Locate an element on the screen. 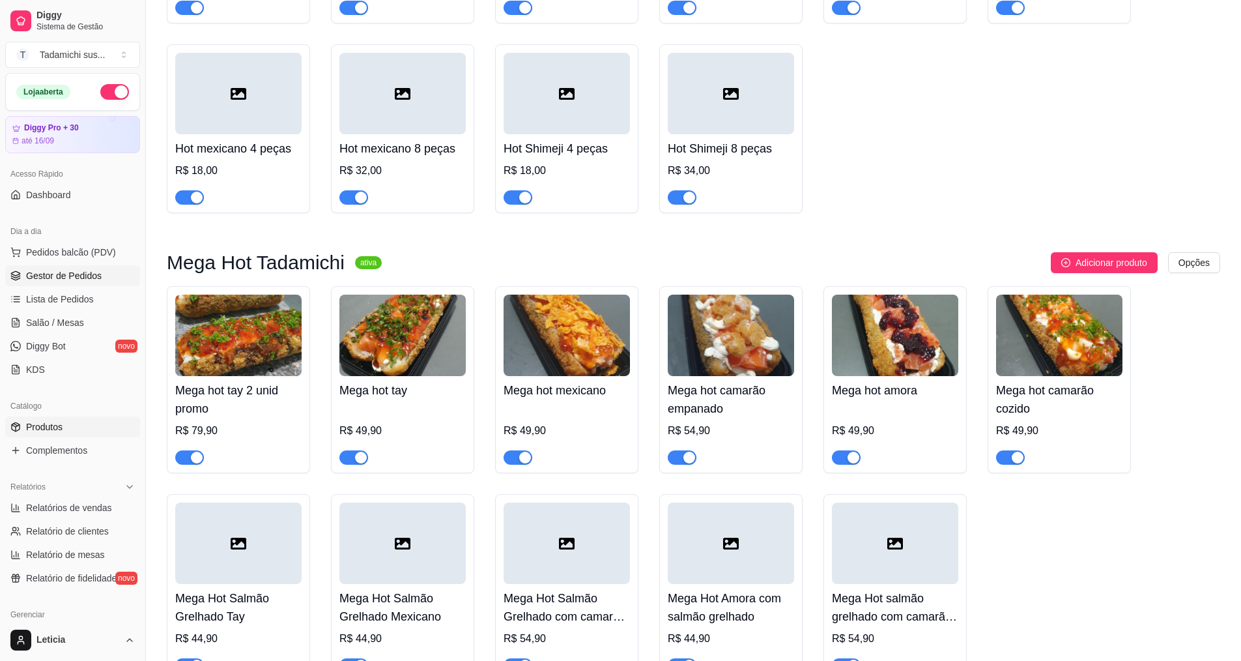 This screenshot has height=661, width=1241. span: plus-circle is located at coordinates (1066, 263).